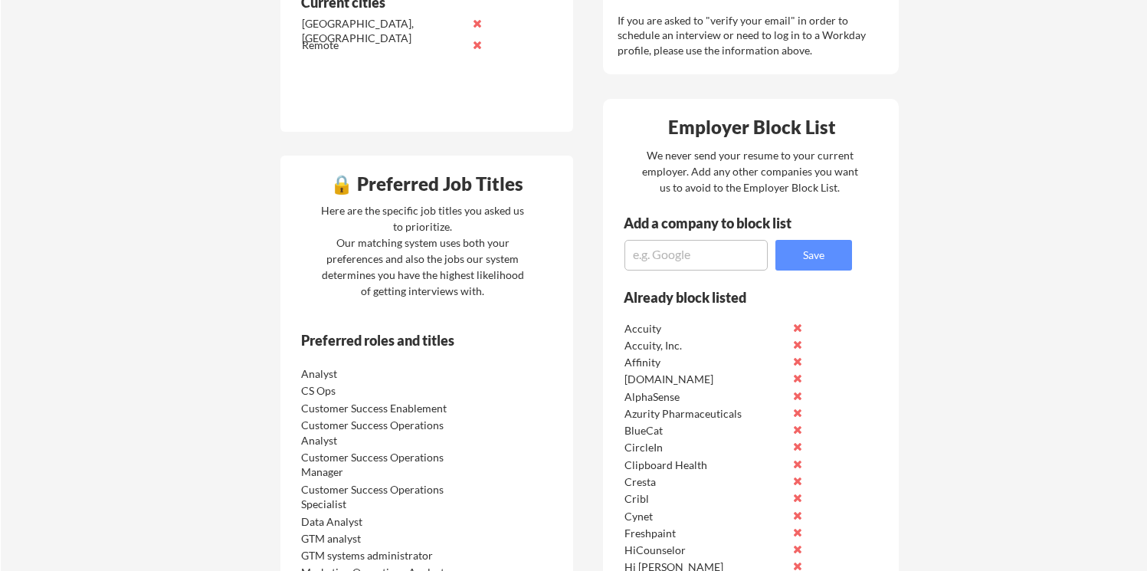  I want to click on div: Data Analyst, so click(381, 522).